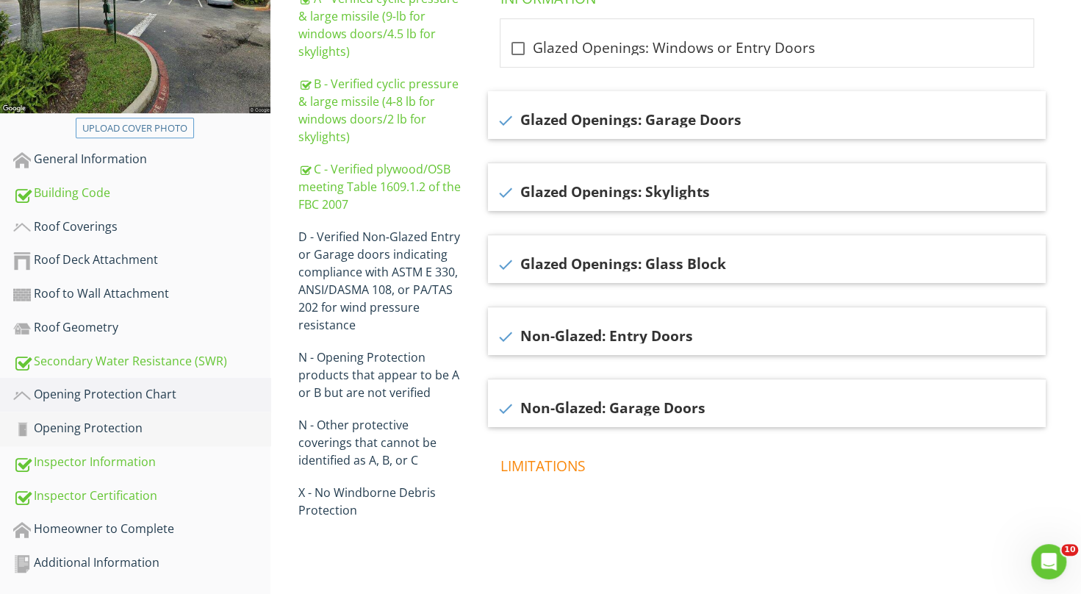 This screenshot has width=1081, height=594. Describe the element at coordinates (381, 501) in the screenshot. I see `div: X - No Windborne Debris Protection` at that location.